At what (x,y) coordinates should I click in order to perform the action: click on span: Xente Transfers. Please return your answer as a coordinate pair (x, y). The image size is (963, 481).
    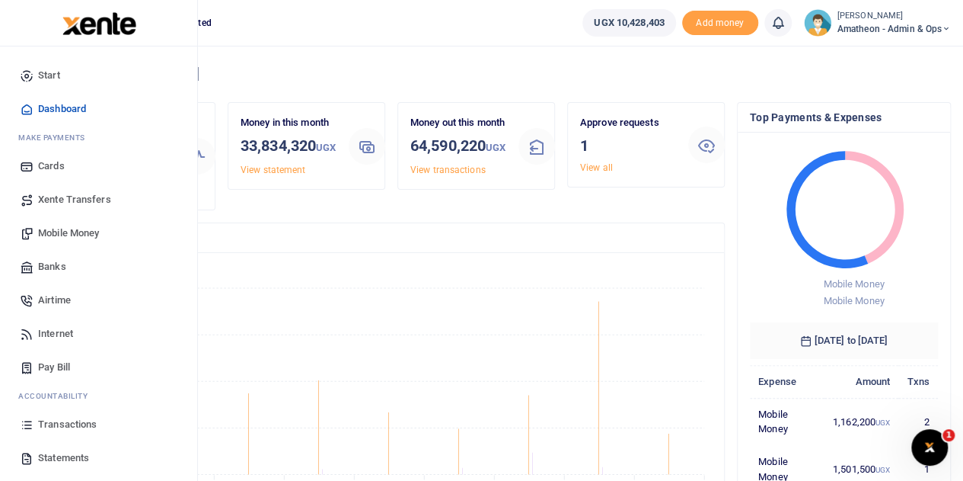
    Looking at the image, I should click on (75, 200).